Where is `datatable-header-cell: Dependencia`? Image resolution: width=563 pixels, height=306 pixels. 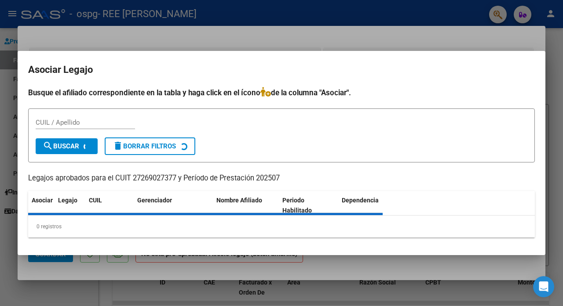 datatable-header-cell: Dependencia is located at coordinates (371, 206).